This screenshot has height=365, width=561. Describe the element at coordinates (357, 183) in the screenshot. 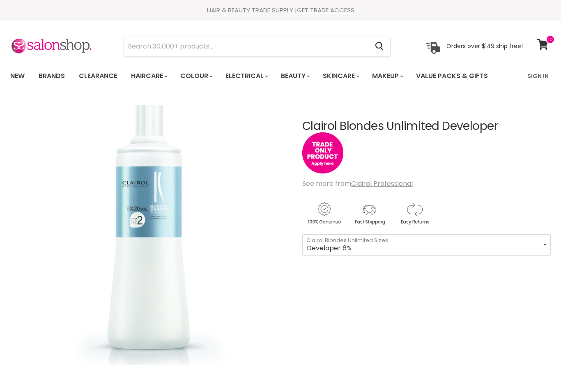

I see `span: See more from` at that location.